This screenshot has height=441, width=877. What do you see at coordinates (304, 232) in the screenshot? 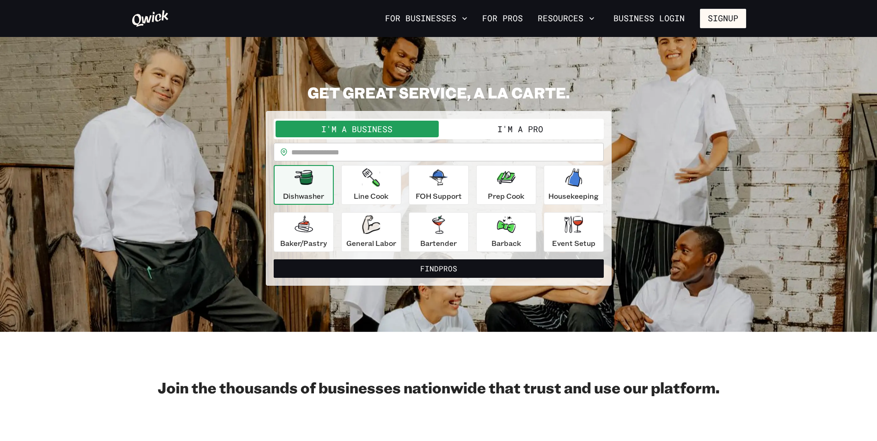
I see `button: Baker/Pastry` at bounding box center [304, 232].